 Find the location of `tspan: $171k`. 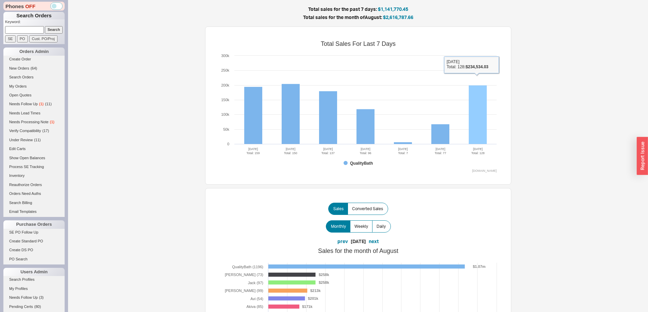

tspan: $171k is located at coordinates (307, 307).